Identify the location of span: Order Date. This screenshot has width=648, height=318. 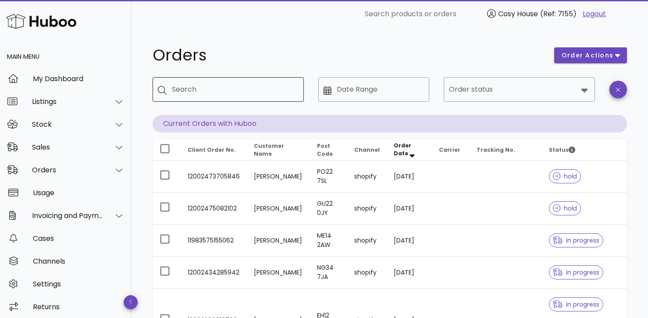
(402, 149).